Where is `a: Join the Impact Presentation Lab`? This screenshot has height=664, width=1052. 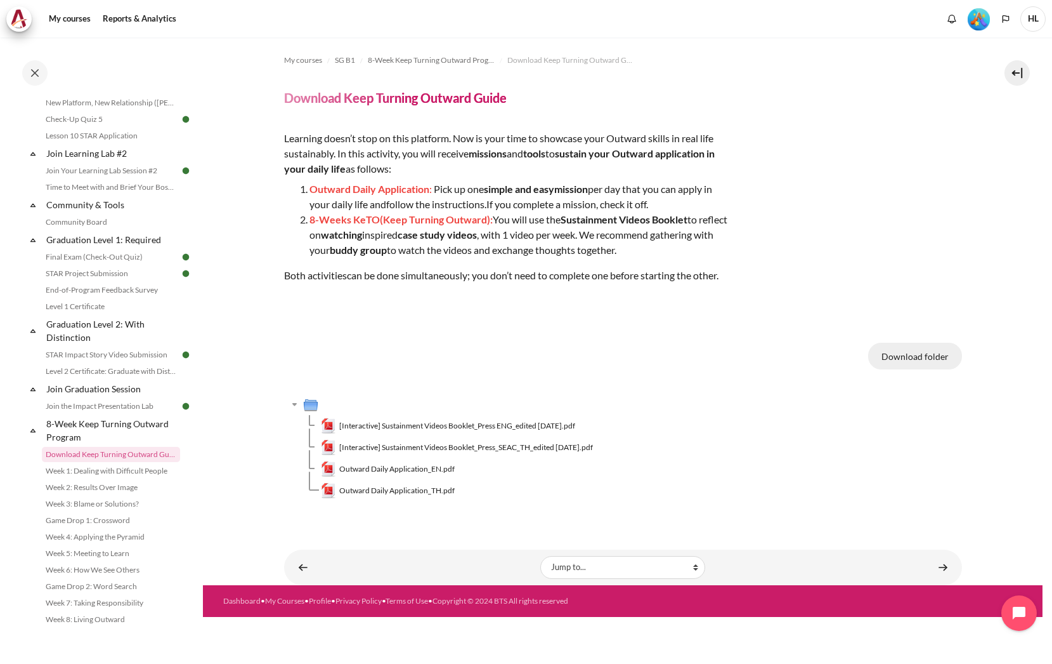
a: Join the Impact Presentation Lab is located at coordinates (111, 406).